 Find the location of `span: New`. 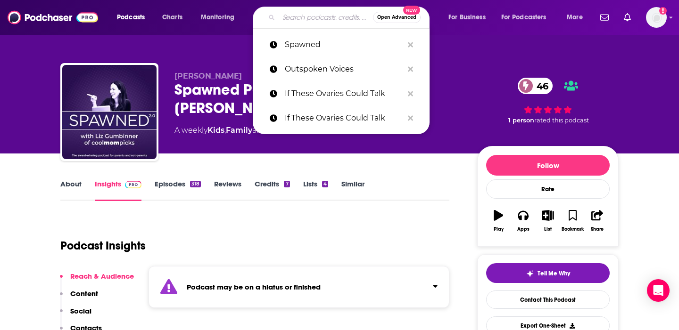

span: New is located at coordinates (411, 10).